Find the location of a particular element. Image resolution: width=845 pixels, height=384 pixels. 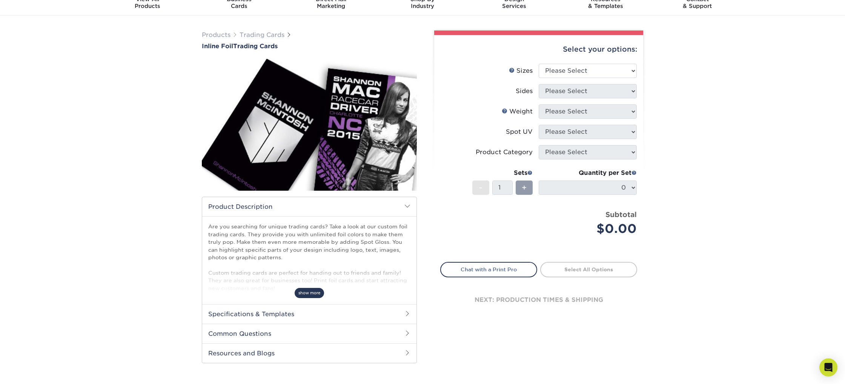

div: Sides is located at coordinates (524, 91).